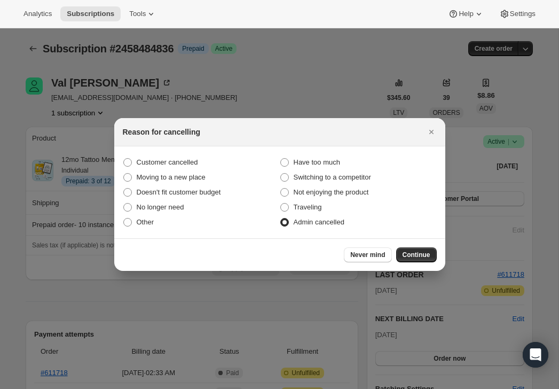 Image resolution: width=559 pixels, height=389 pixels. What do you see at coordinates (160, 207) in the screenshot?
I see `span: No longer need` at bounding box center [160, 207].